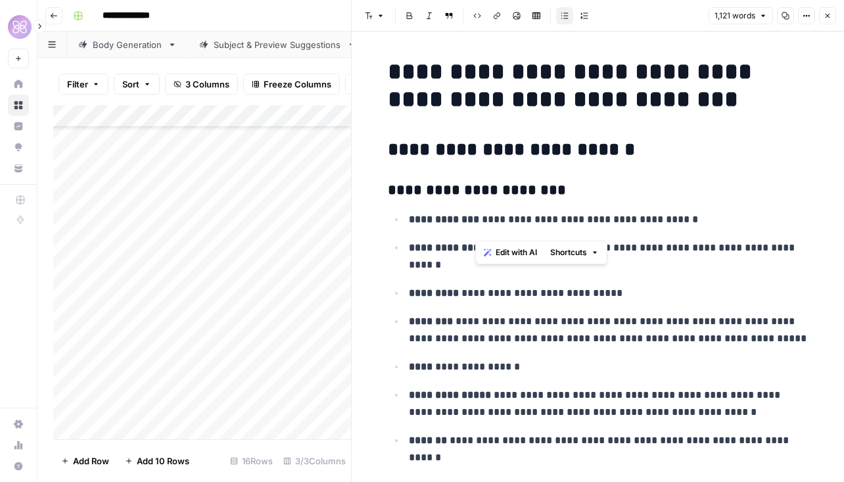 The width and height of the screenshot is (844, 482). Describe the element at coordinates (83, 84) in the screenshot. I see `button: Filter` at that location.